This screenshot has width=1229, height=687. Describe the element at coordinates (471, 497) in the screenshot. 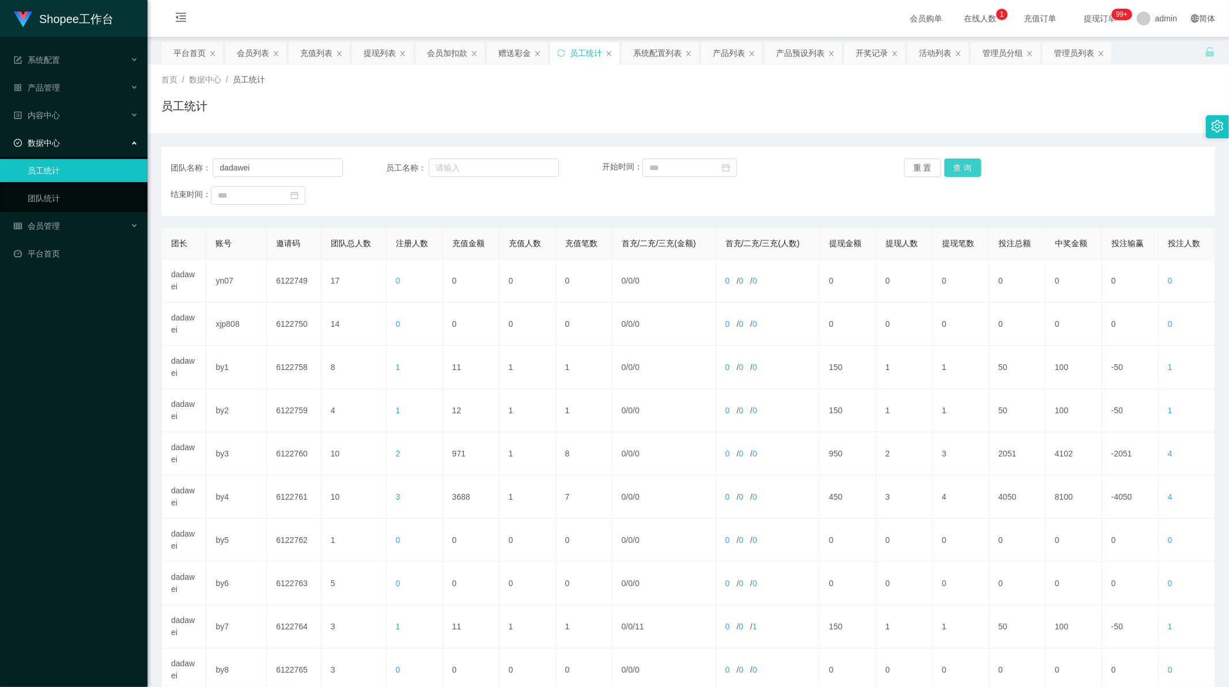

I see `td: 3688` at that location.